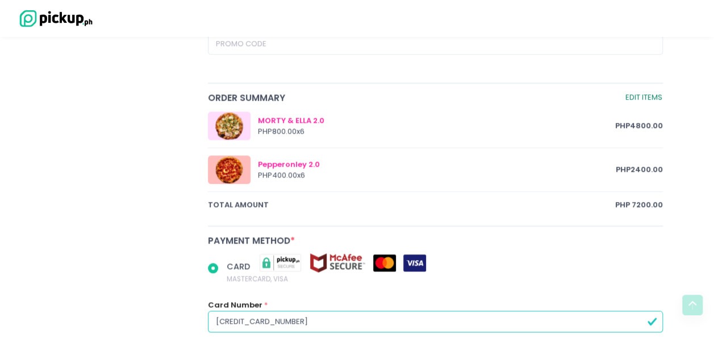  What do you see at coordinates (412, 205) in the screenshot?
I see `span: total amount` at bounding box center [412, 205].